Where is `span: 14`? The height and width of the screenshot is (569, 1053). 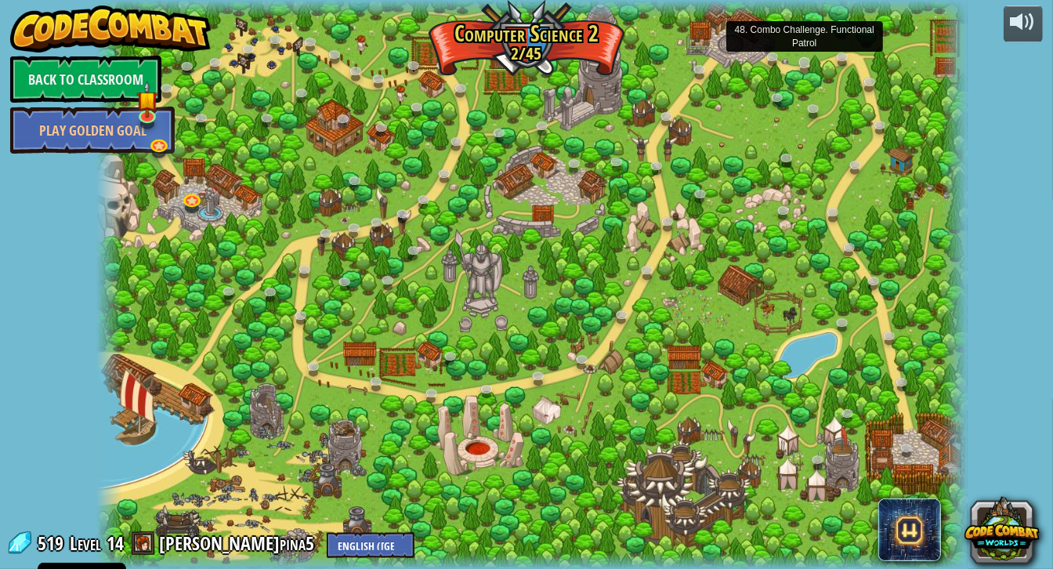 span: 14 is located at coordinates (115, 543).